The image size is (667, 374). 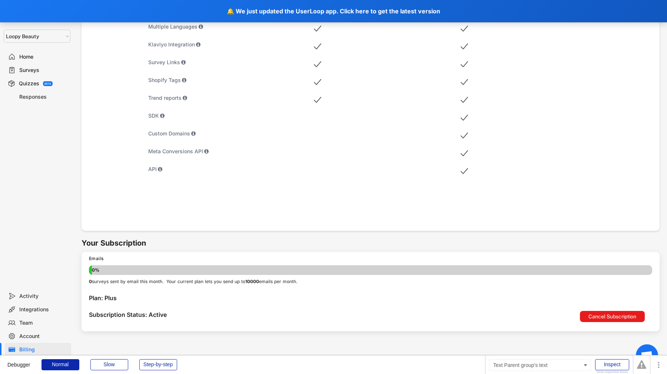 What do you see at coordinates (252, 281) in the screenshot?
I see `strong: 10000` at bounding box center [252, 281].